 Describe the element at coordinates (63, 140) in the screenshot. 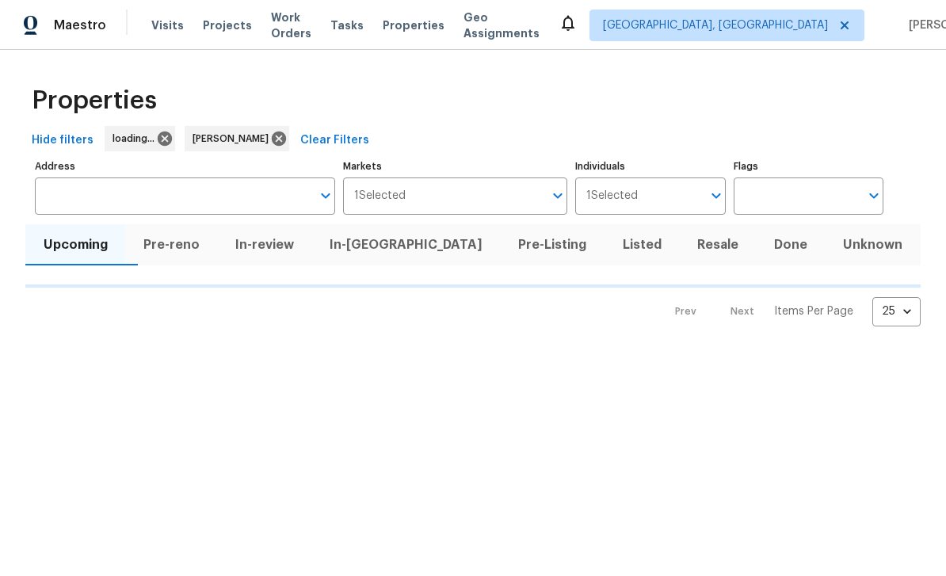

I see `button: Hide filters` at that location.